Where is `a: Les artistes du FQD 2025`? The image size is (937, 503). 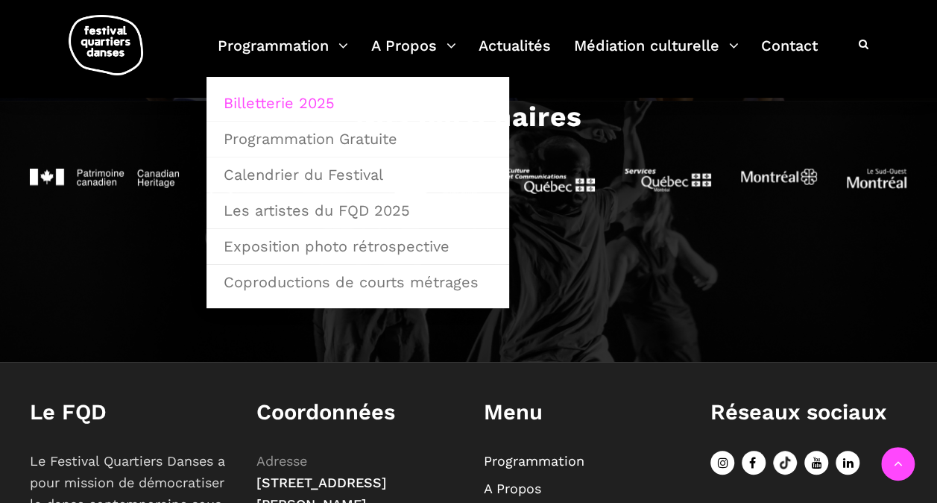 a: Les artistes du FQD 2025 is located at coordinates (358, 210).